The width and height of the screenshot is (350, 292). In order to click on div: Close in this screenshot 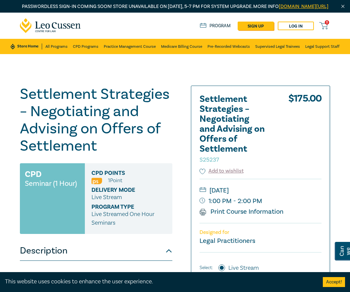, I will do `click(343, 6)`.